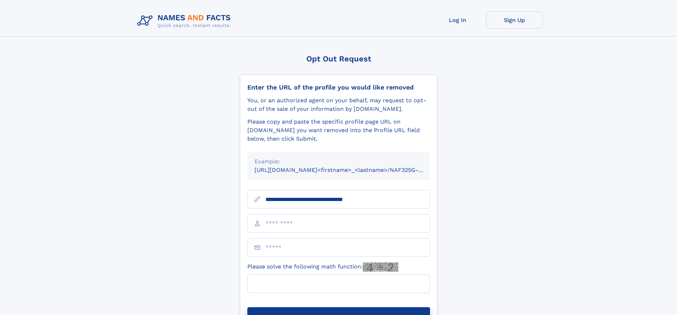 This screenshot has height=315, width=677. I want to click on div: Example:, so click(339, 162).